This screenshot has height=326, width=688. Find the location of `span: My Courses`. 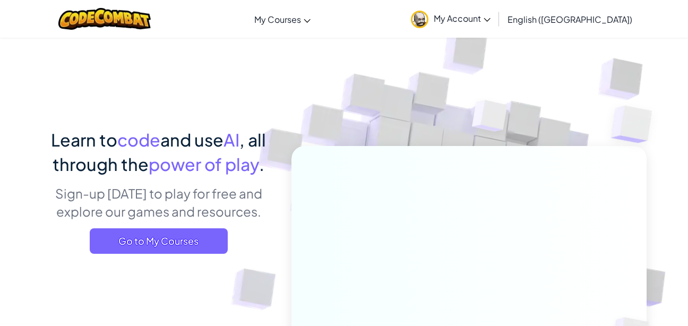

span: My Courses is located at coordinates (278, 19).